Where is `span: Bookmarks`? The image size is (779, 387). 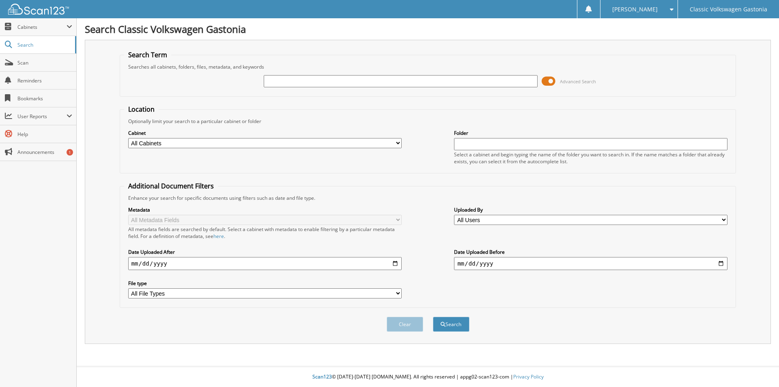
span: Bookmarks is located at coordinates (45, 98).